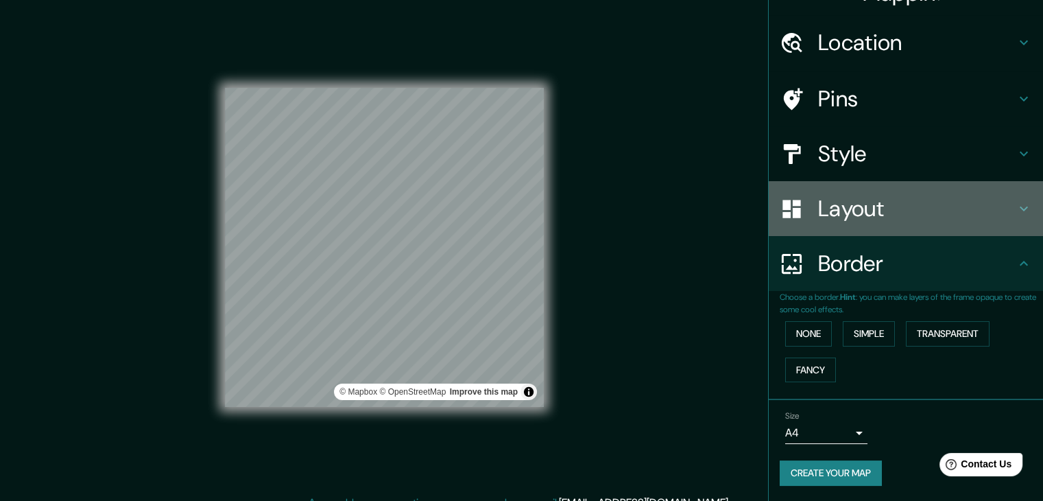  Describe the element at coordinates (917, 208) in the screenshot. I see `h4: Layout` at that location.